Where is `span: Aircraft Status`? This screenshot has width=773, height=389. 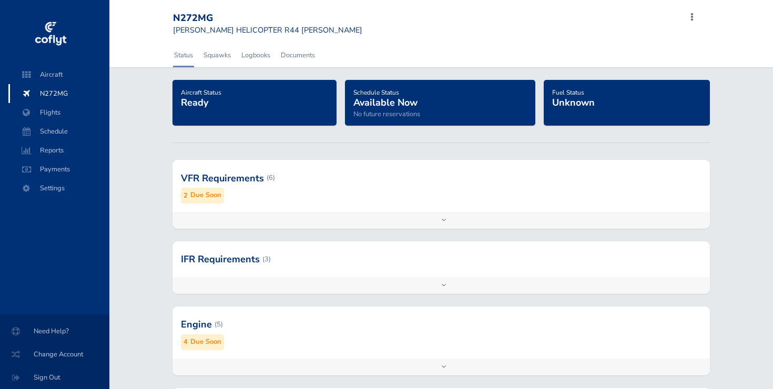
span: Aircraft Status is located at coordinates (201, 93).